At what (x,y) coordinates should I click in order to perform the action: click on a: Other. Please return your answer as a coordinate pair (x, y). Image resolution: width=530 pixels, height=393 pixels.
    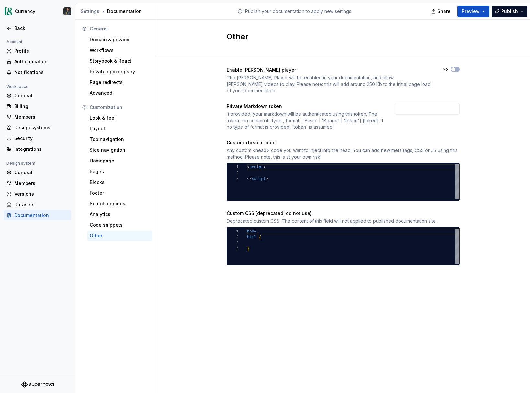
    Looking at the image, I should click on (120, 236).